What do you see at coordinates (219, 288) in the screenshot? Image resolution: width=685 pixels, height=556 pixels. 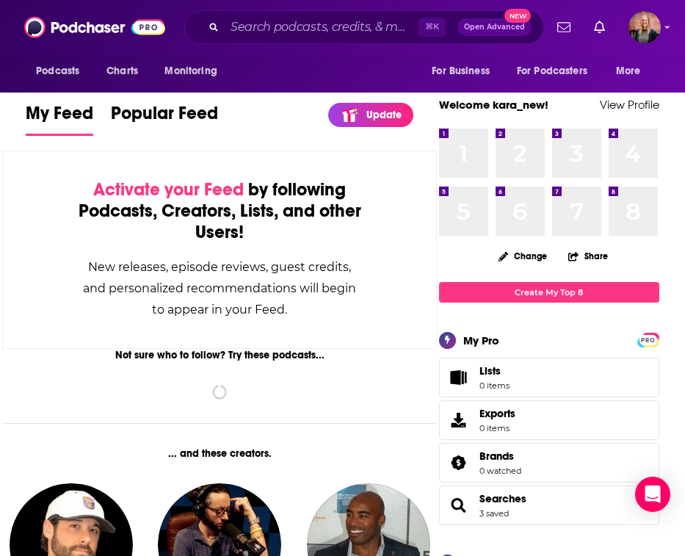 I see `div: New releases, episode reviews, guest credits, and personalized recommendations will begin to appe...` at bounding box center [219, 288].